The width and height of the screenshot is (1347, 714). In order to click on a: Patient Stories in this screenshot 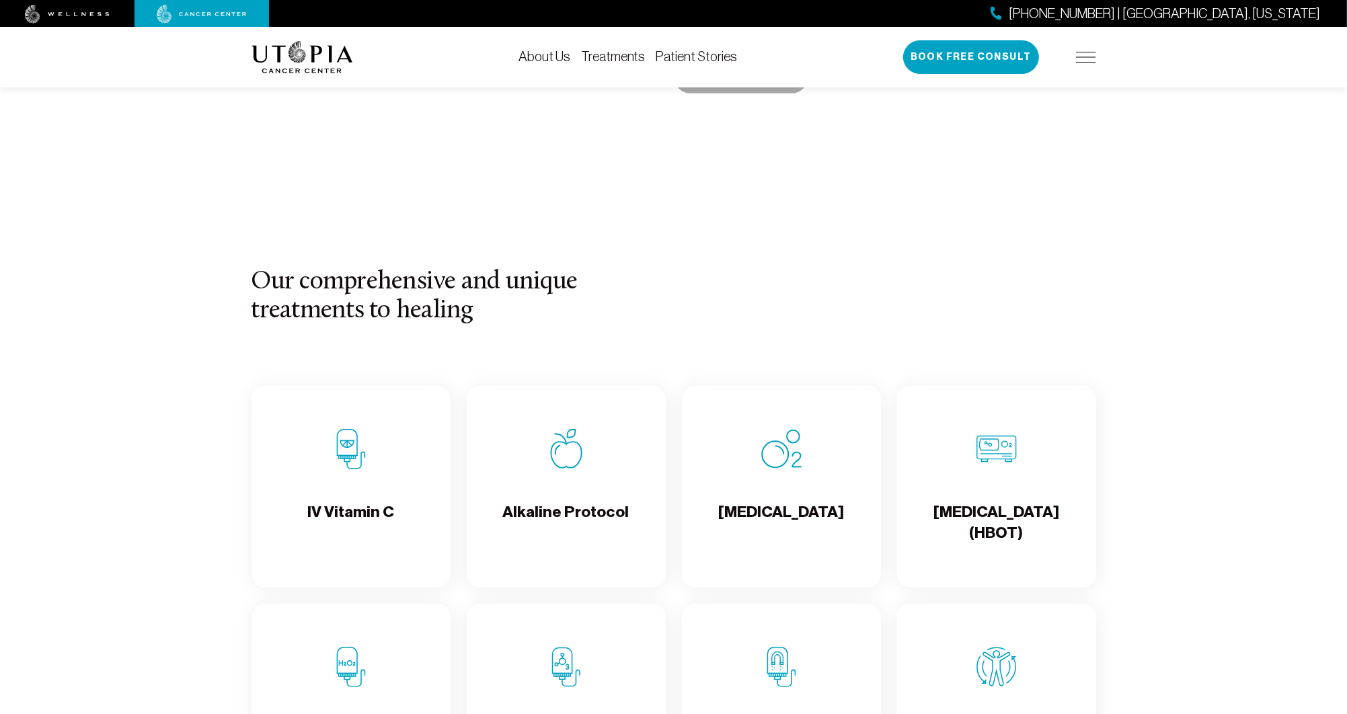, I will do `click(697, 56)`.